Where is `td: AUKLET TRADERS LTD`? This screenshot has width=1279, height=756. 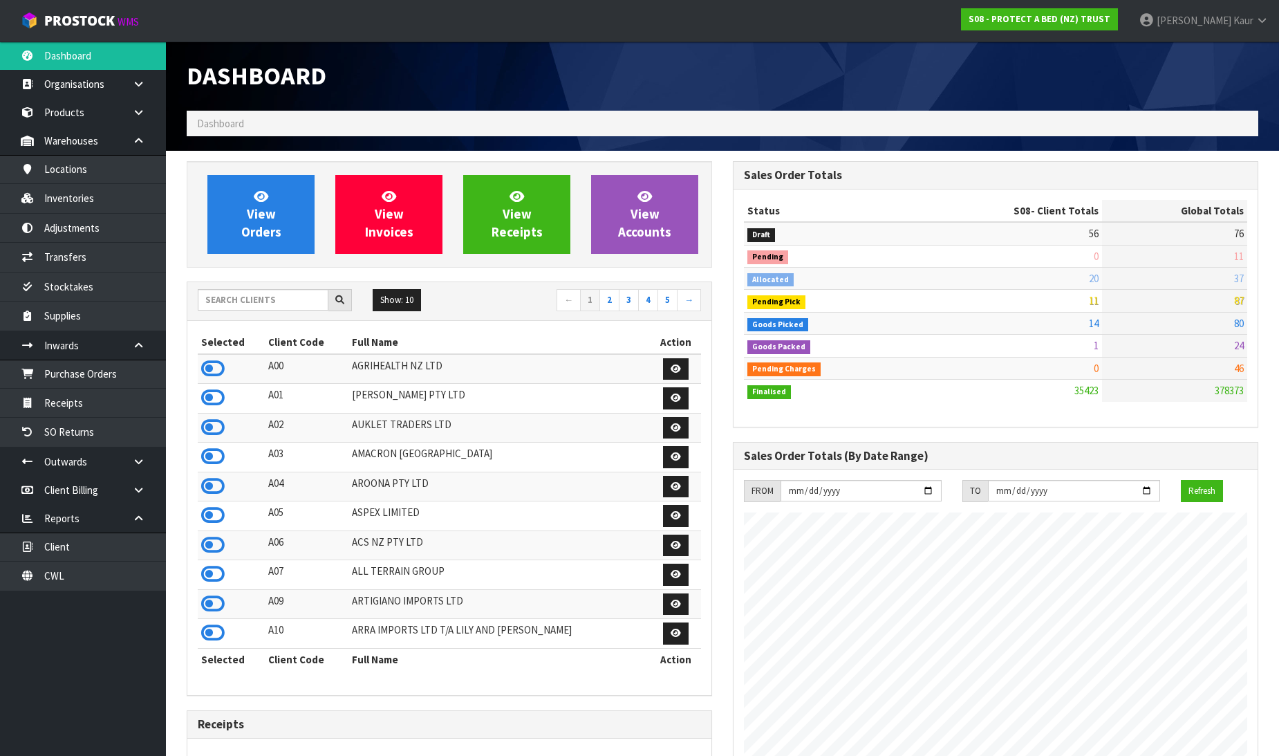 td: AUKLET TRADERS LTD is located at coordinates (499, 427).